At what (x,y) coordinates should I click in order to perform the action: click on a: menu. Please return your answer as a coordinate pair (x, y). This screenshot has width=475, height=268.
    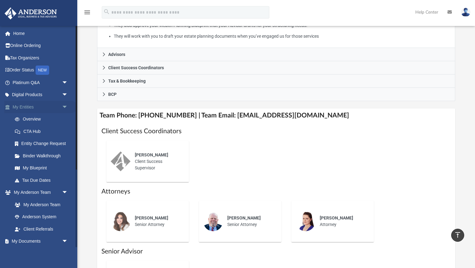
    Looking at the image, I should click on (87, 14).